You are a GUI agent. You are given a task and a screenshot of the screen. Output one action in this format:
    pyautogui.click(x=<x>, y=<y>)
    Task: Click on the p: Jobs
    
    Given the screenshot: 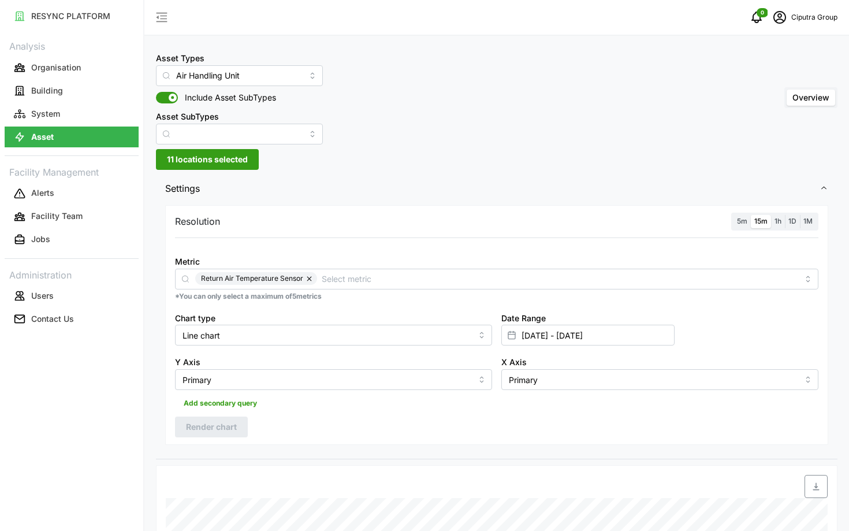 What is the action you would take?
    pyautogui.click(x=40, y=239)
    